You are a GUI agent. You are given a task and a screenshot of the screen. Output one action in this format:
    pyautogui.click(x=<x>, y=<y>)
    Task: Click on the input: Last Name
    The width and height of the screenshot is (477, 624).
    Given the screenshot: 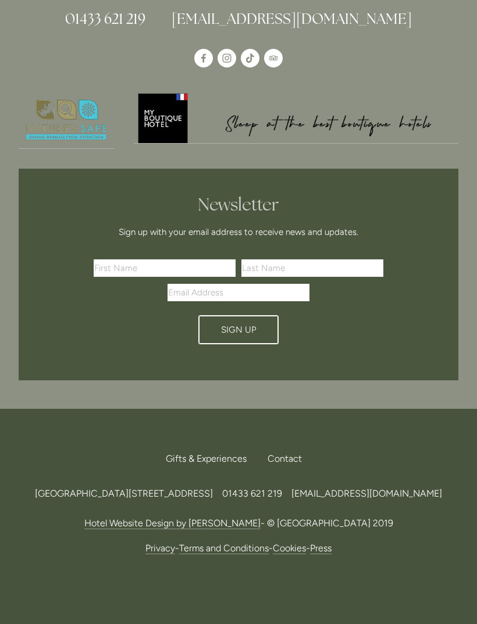 What is the action you would take?
    pyautogui.click(x=312, y=268)
    